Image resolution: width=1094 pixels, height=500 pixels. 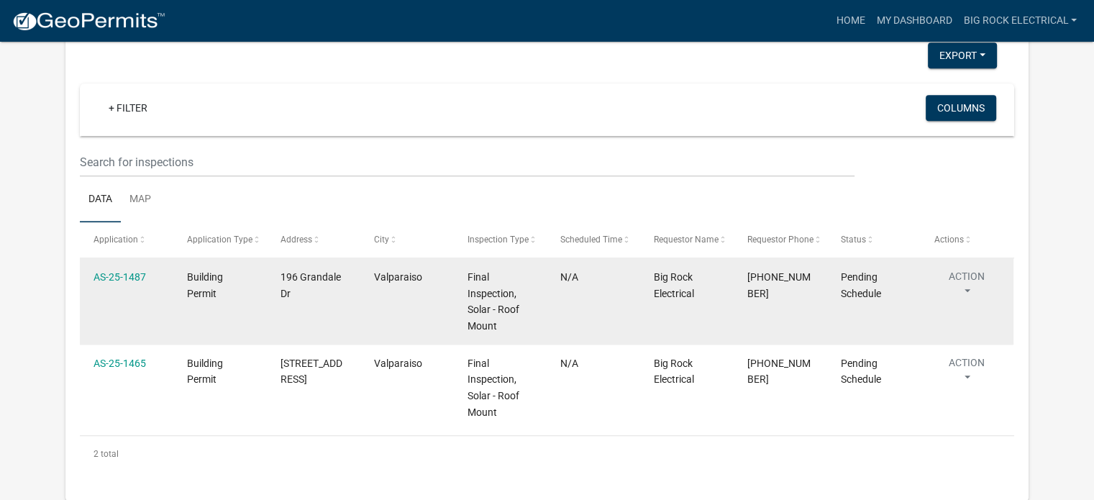 I want to click on datatable-header-cell: Inspection Type, so click(x=500, y=240).